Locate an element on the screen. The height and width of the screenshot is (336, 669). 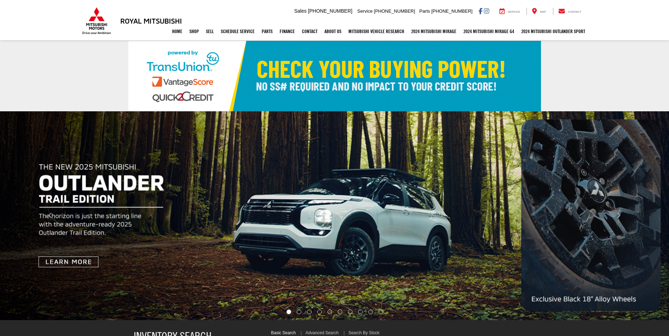
li: Go to slide number 5. is located at coordinates (330, 312).